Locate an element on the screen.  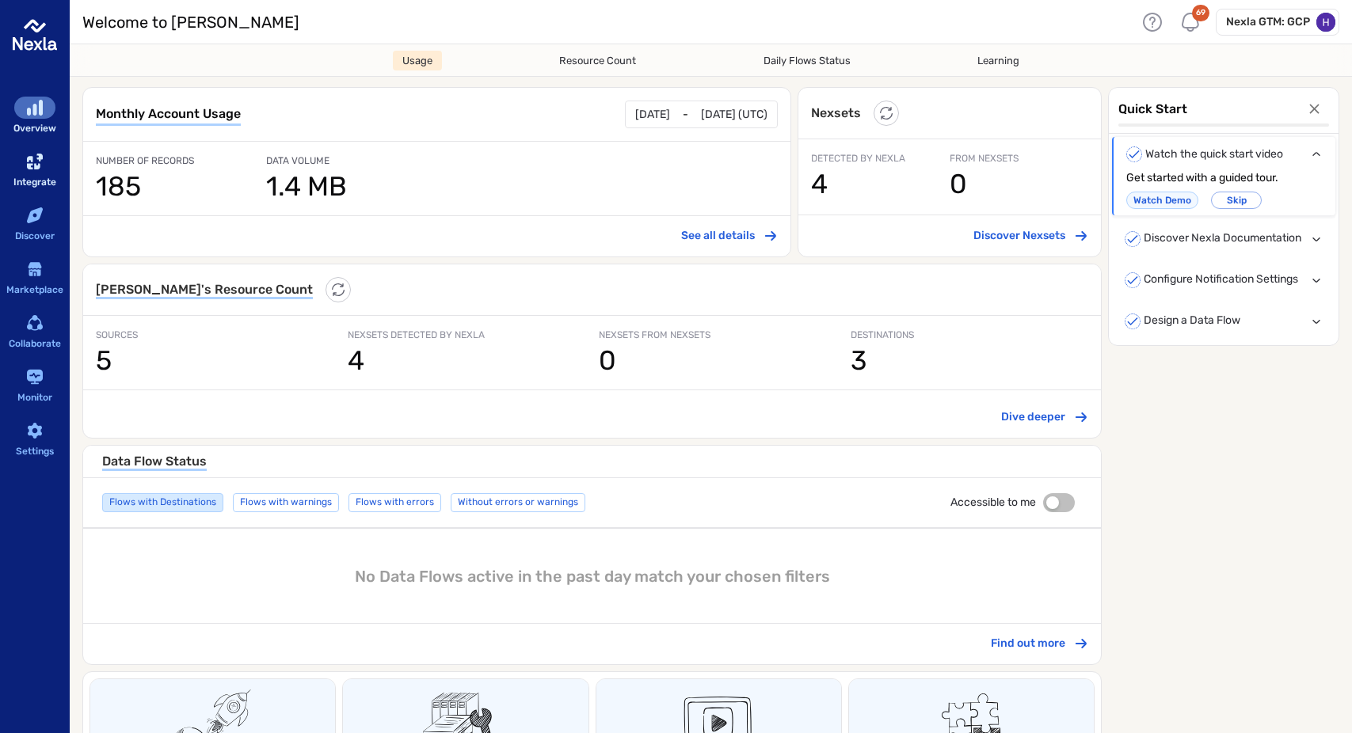
div: Settings is located at coordinates (35, 451).